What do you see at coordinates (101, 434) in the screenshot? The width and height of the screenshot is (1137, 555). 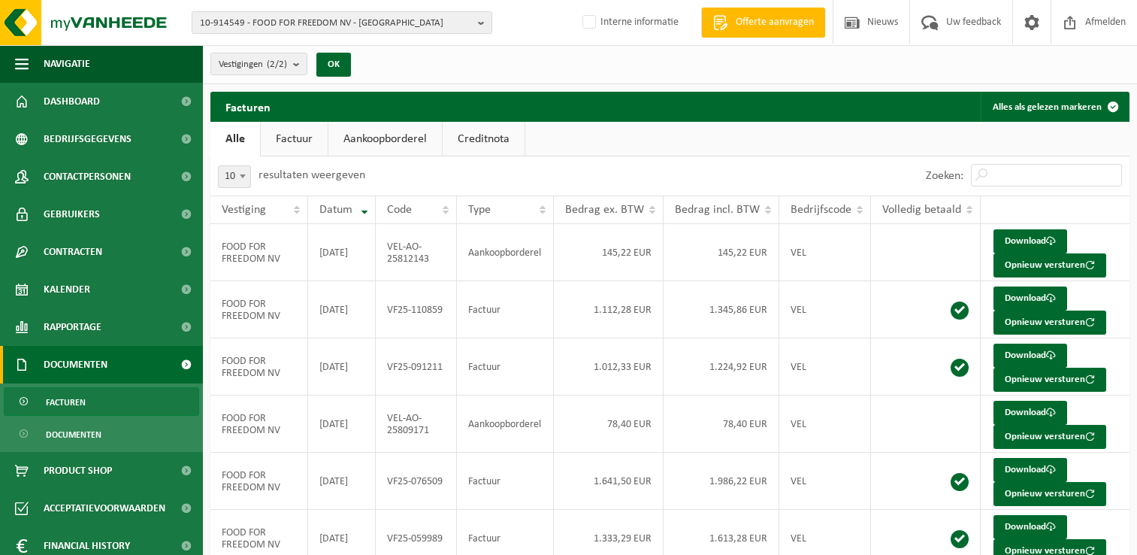 I see `a: Documenten` at bounding box center [101, 434].